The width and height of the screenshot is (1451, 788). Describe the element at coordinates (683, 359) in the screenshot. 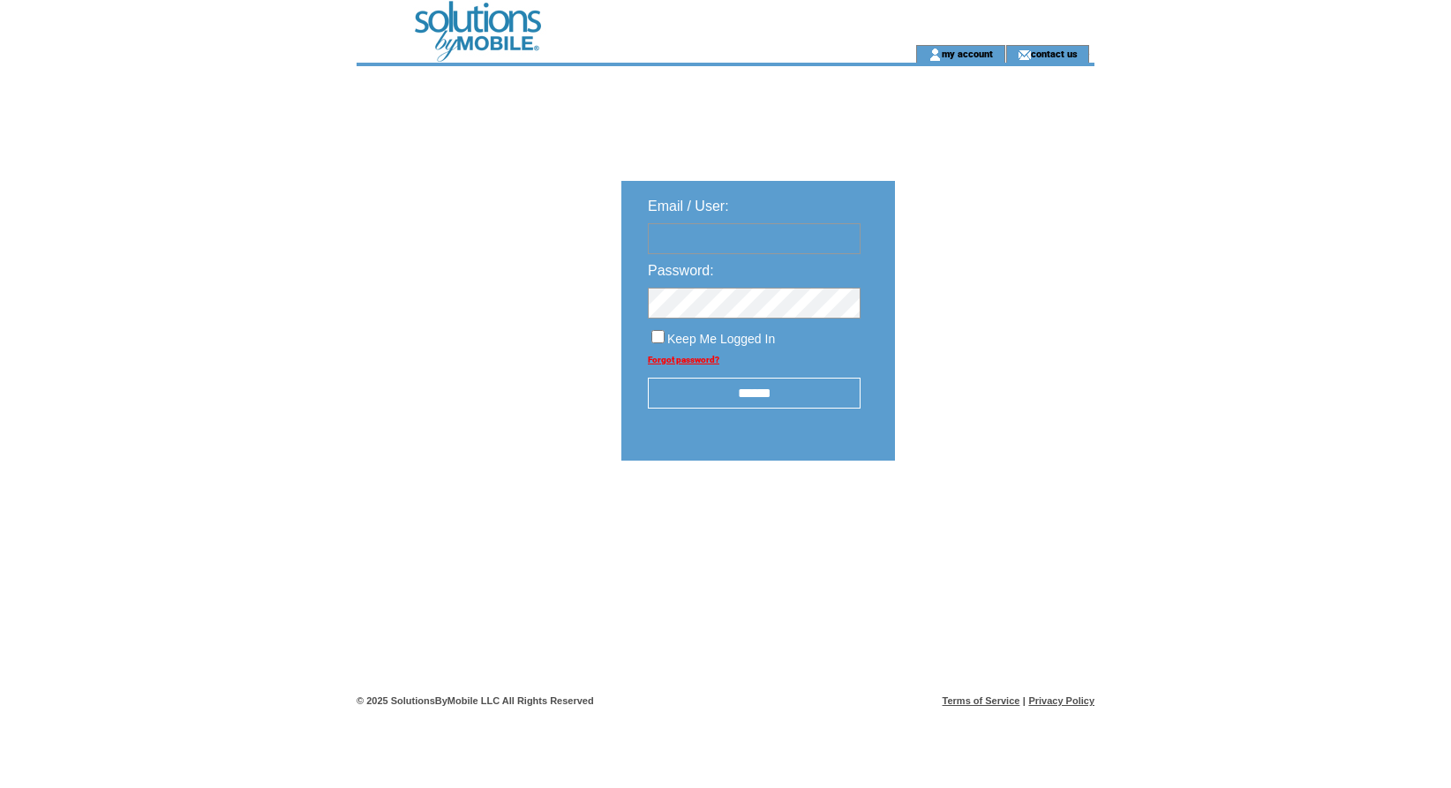

I see `a: Forgot password?` at that location.